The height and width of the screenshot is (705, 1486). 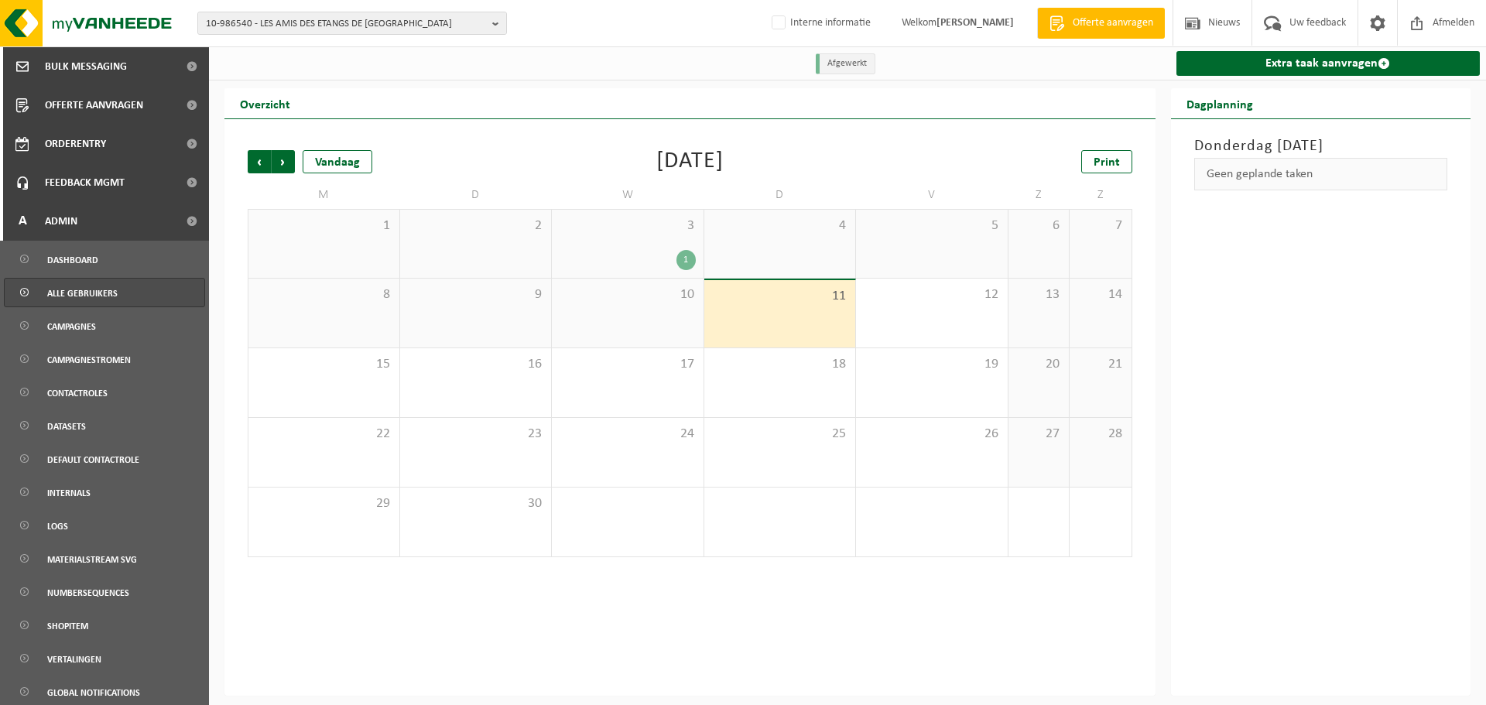 I want to click on span: 17, so click(x=628, y=365).